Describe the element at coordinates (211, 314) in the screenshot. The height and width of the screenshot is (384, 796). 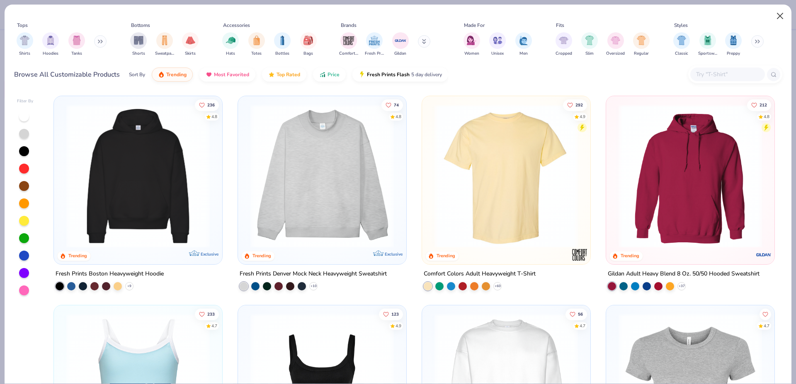
I see `span: 233` at that location.